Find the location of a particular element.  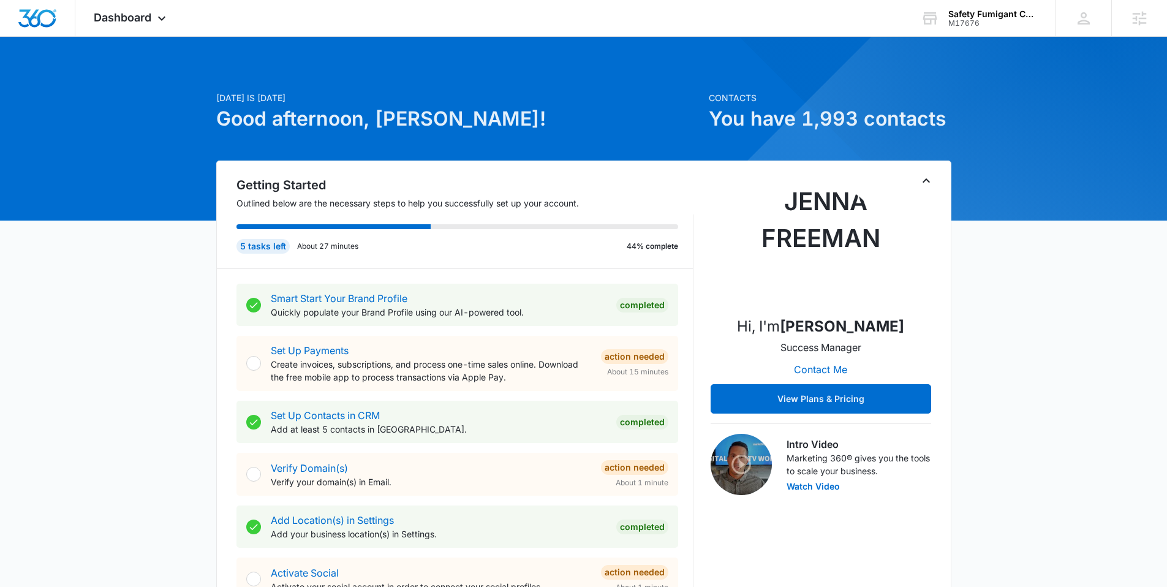

p: Quickly populate your Brand Profile using our AI-powered tool. is located at coordinates (439, 312).